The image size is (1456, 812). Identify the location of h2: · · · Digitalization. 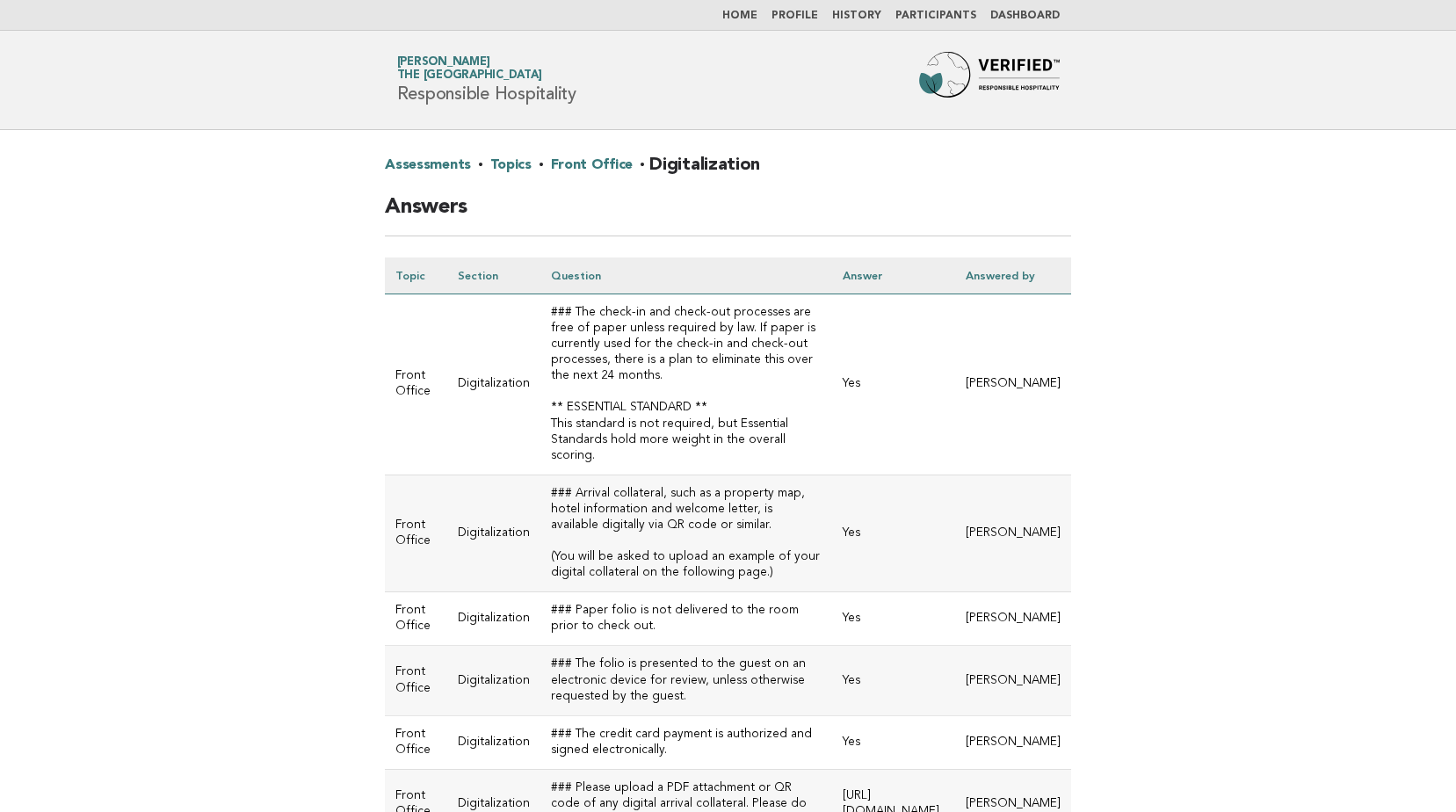
(728, 172).